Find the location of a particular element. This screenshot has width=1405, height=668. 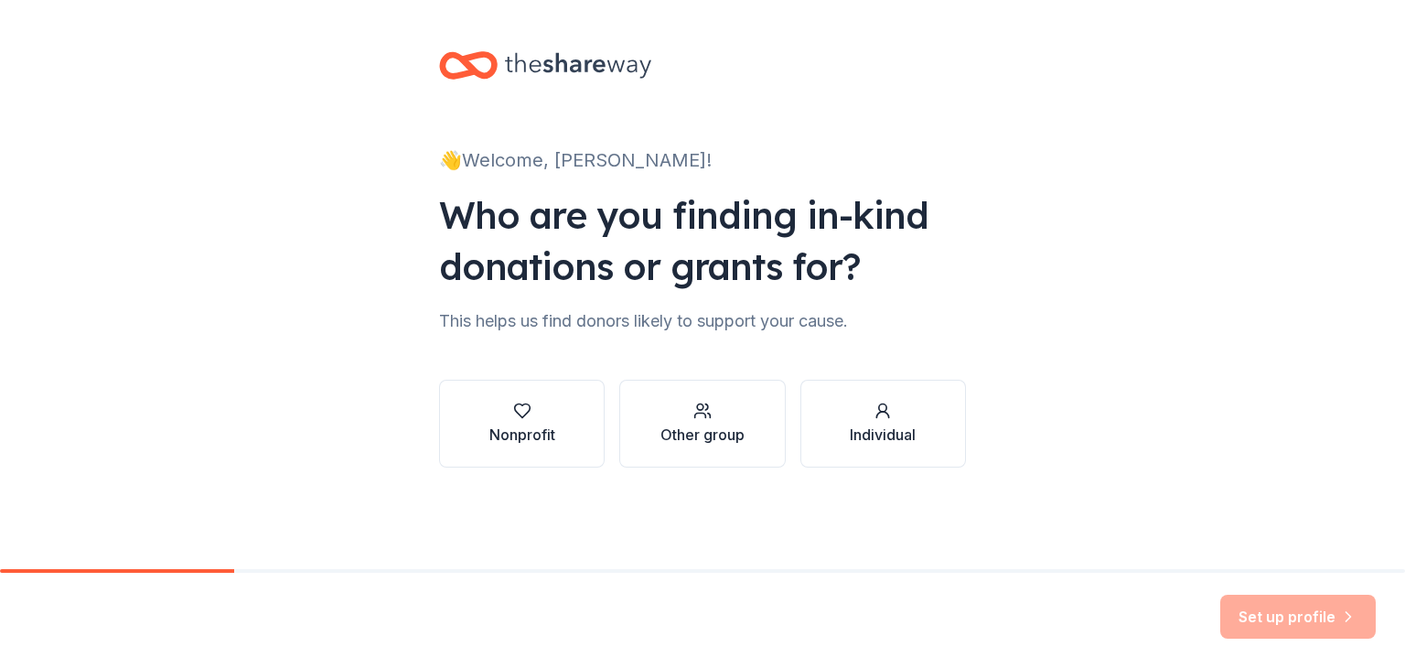

button: Other group is located at coordinates (702, 424).